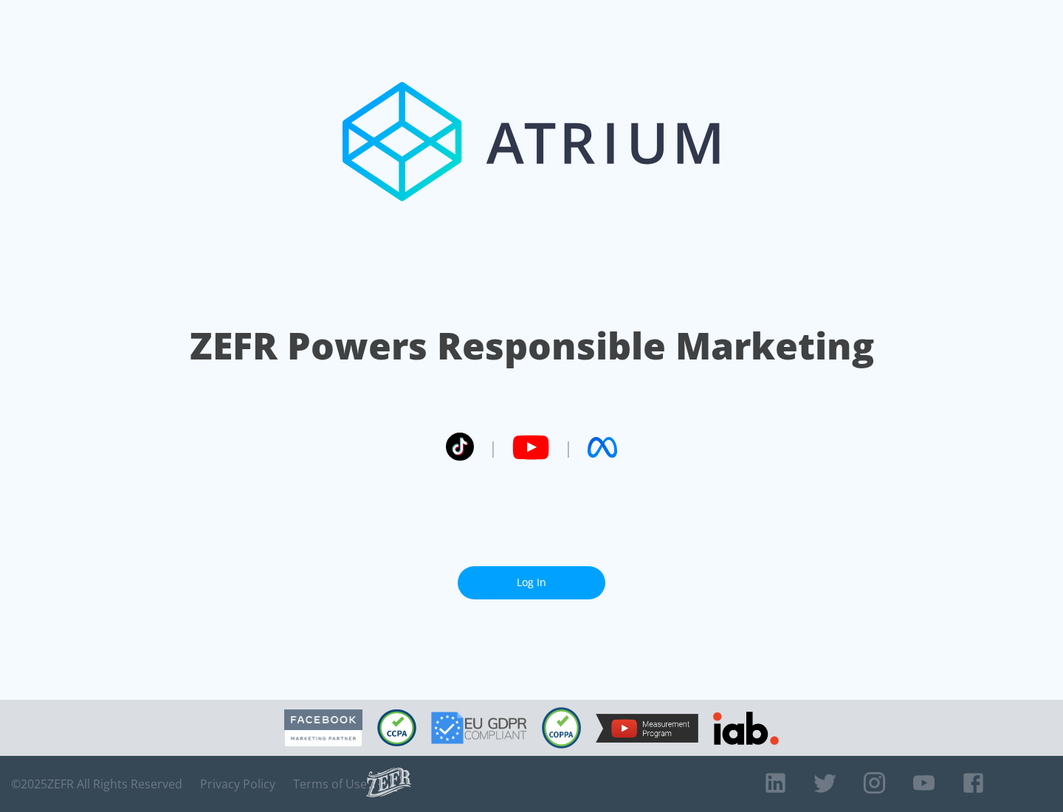 The width and height of the screenshot is (1063, 812). Describe the element at coordinates (532, 583) in the screenshot. I see `a: Log In` at that location.